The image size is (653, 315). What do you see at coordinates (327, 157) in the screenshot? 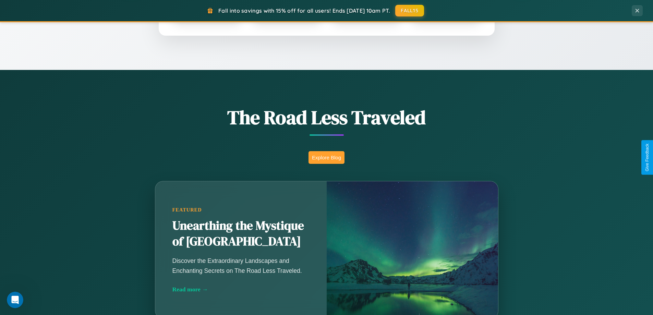
I see `button: Explore Blog` at bounding box center [327, 157].